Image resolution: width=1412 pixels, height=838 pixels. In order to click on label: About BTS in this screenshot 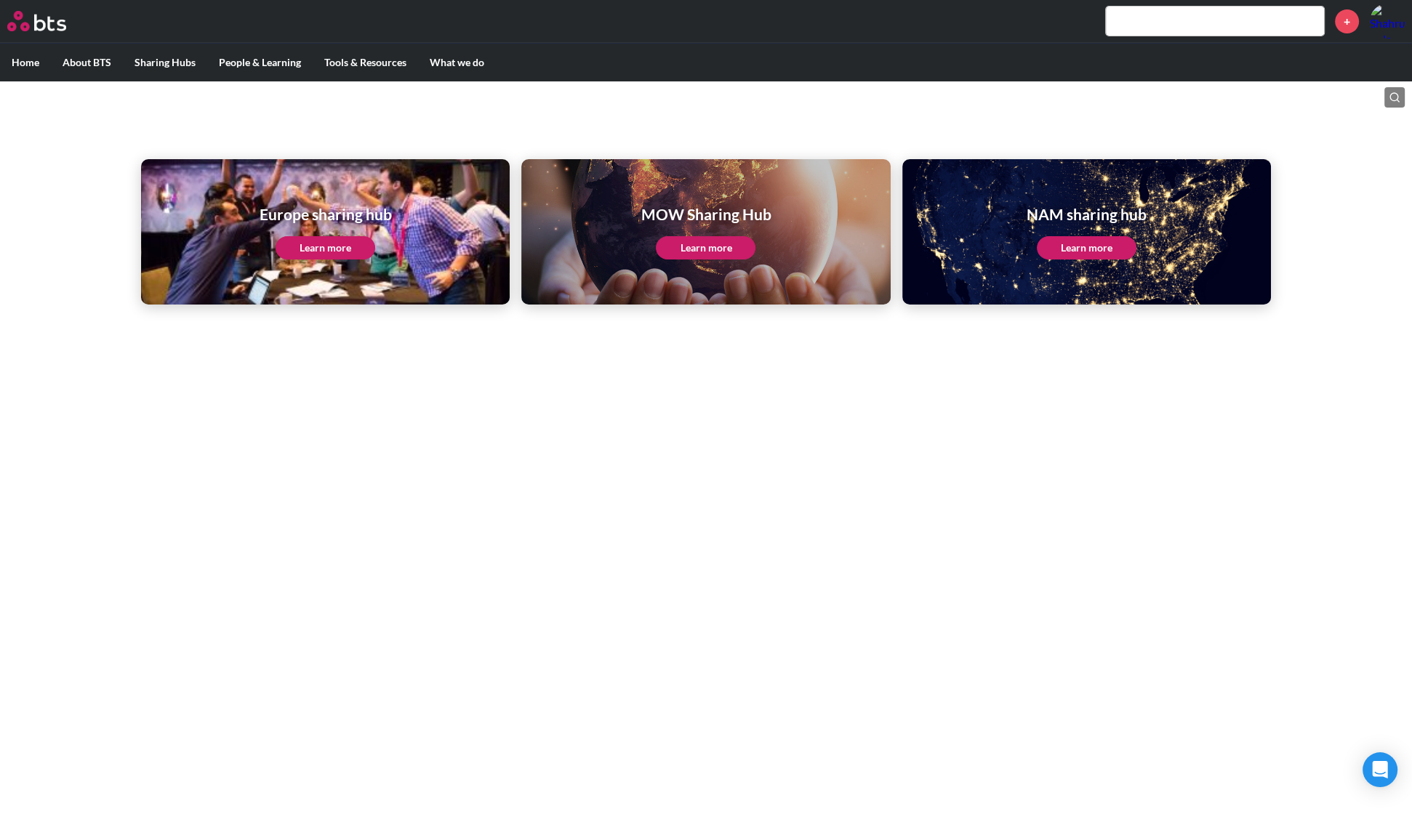, I will do `click(87, 63)`.